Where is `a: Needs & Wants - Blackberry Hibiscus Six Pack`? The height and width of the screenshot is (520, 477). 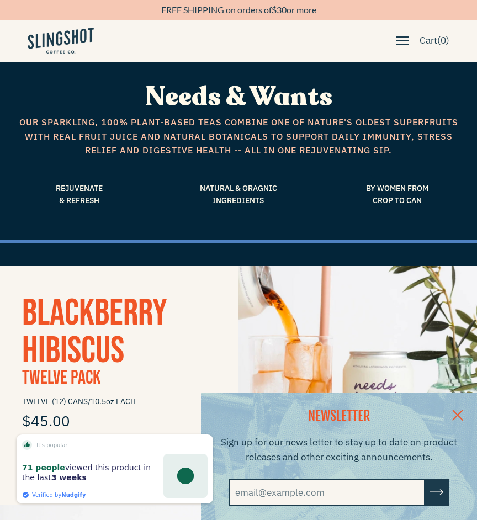
a: Needs & Wants - Blackberry Hibiscus Six Pack is located at coordinates (357, 385).